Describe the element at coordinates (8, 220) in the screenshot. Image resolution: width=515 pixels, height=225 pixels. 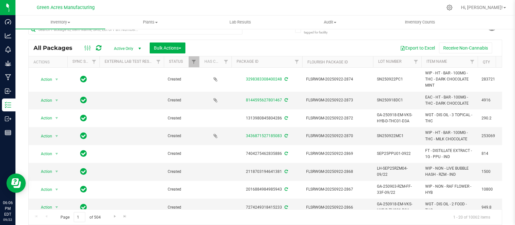
I see `p: 09/22` at that location.